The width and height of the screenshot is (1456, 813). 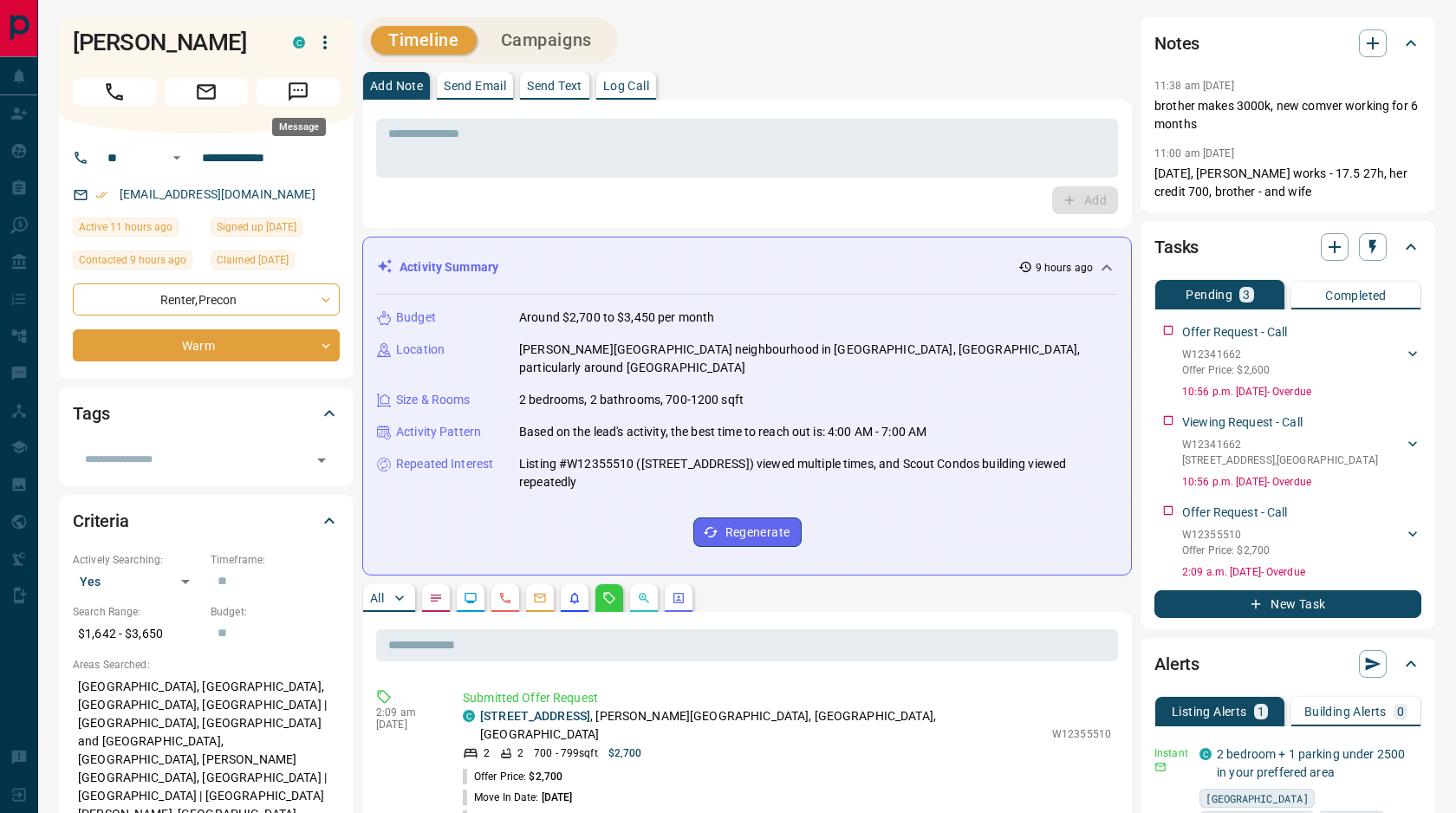 What do you see at coordinates (1345, 712) in the screenshot?
I see `p: Building Alerts` at bounding box center [1345, 712].